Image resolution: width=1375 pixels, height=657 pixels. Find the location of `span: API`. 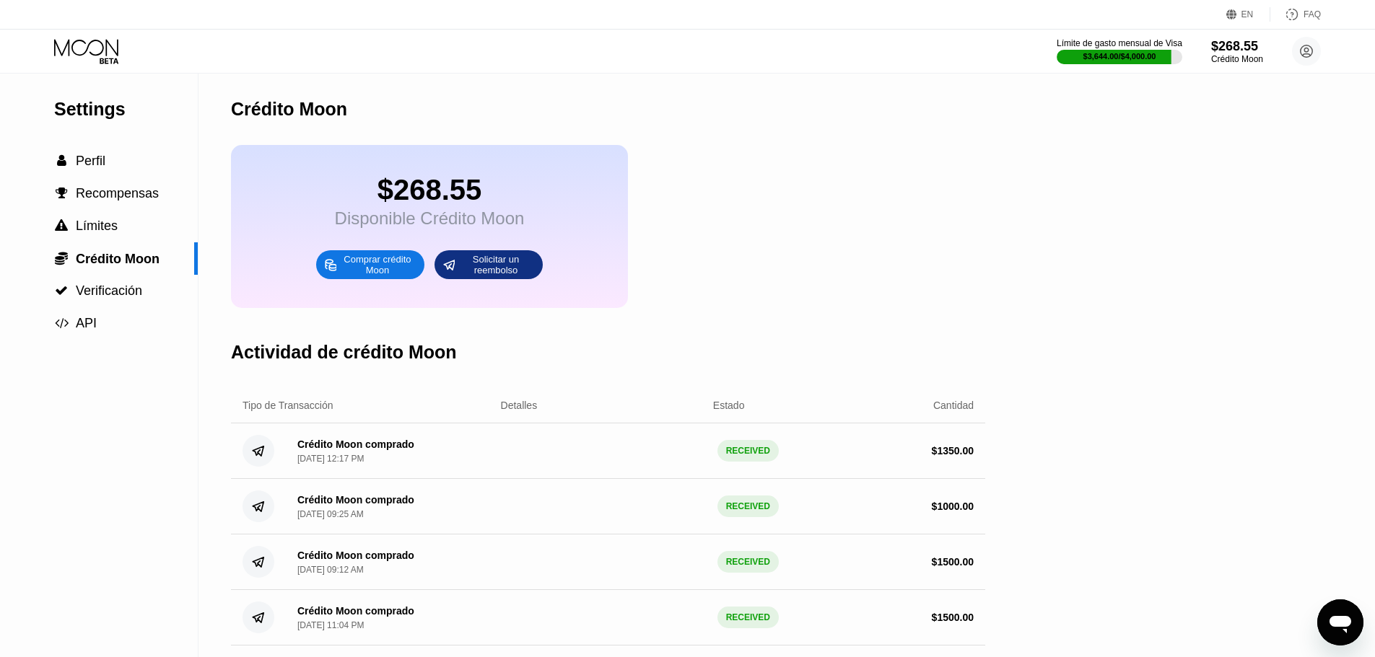

span: API is located at coordinates (86, 323).